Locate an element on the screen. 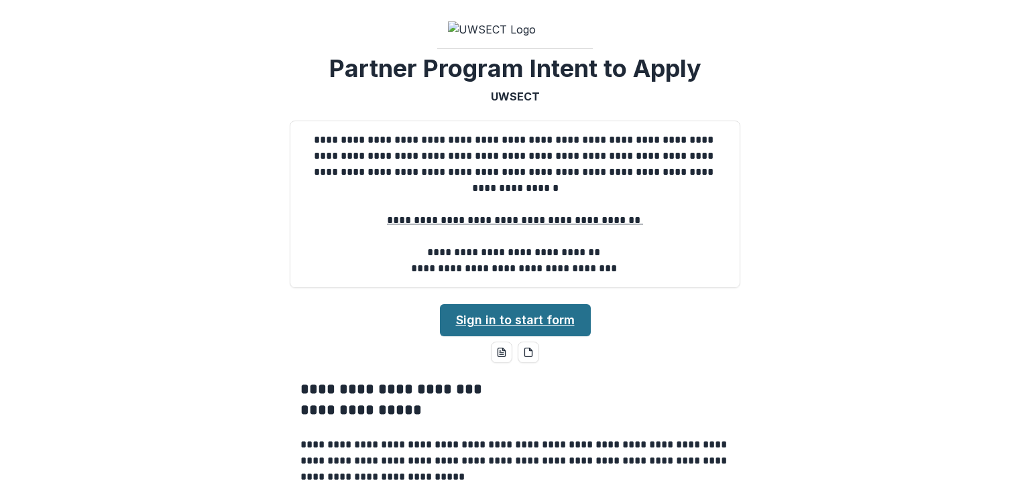 The width and height of the screenshot is (1030, 489). a: Sign in to start form is located at coordinates (515, 320).